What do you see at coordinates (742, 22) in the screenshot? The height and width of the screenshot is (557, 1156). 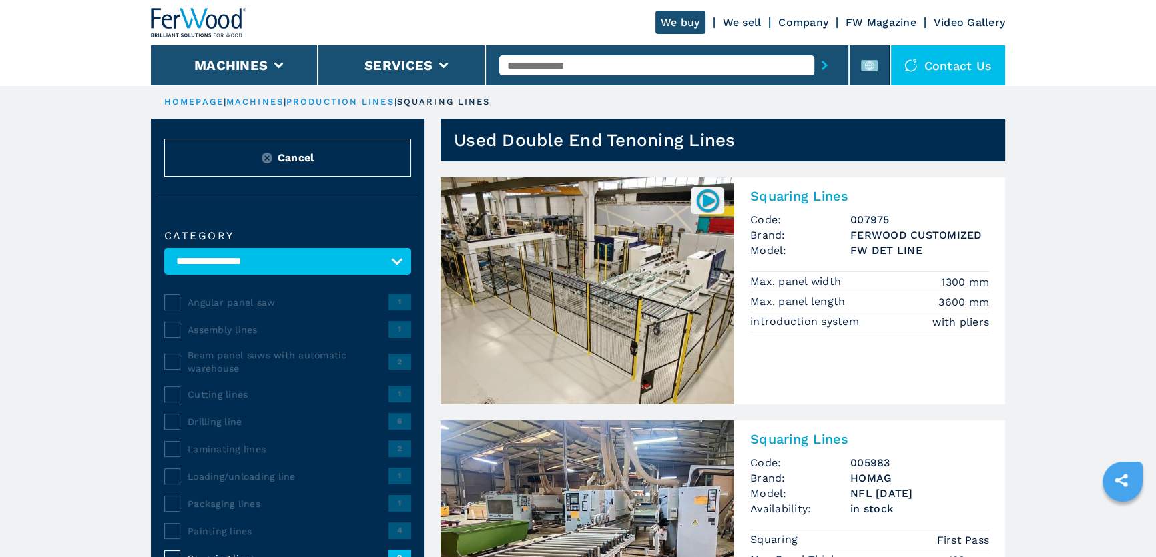 I see `a: We sell` at bounding box center [742, 22].